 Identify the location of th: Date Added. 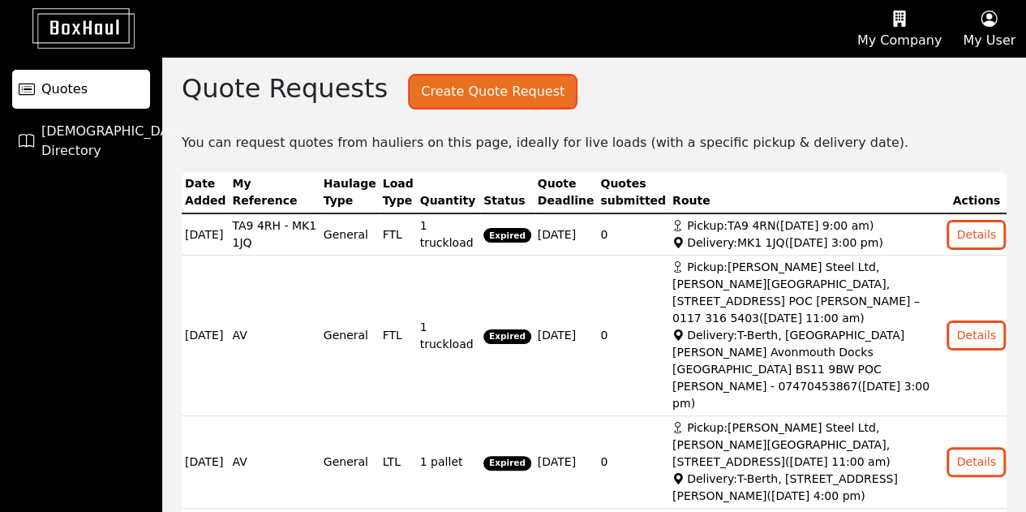
(205, 192).